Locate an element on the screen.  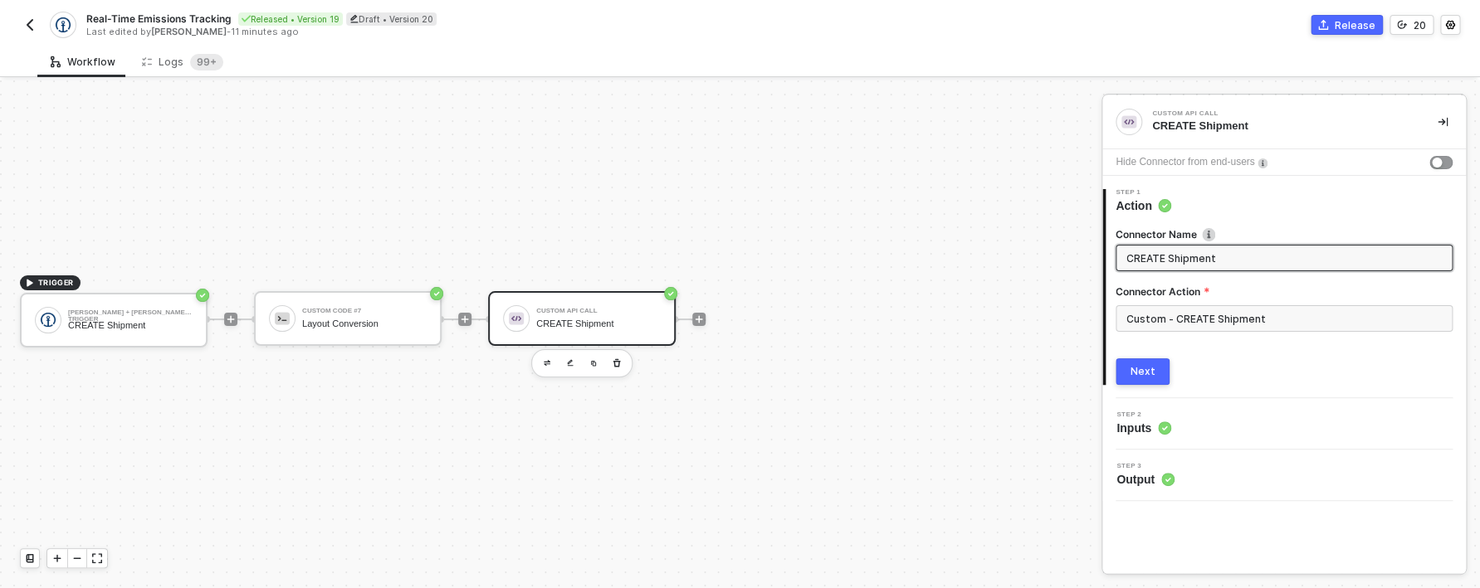
label: Connector Action is located at coordinates (1284, 291).